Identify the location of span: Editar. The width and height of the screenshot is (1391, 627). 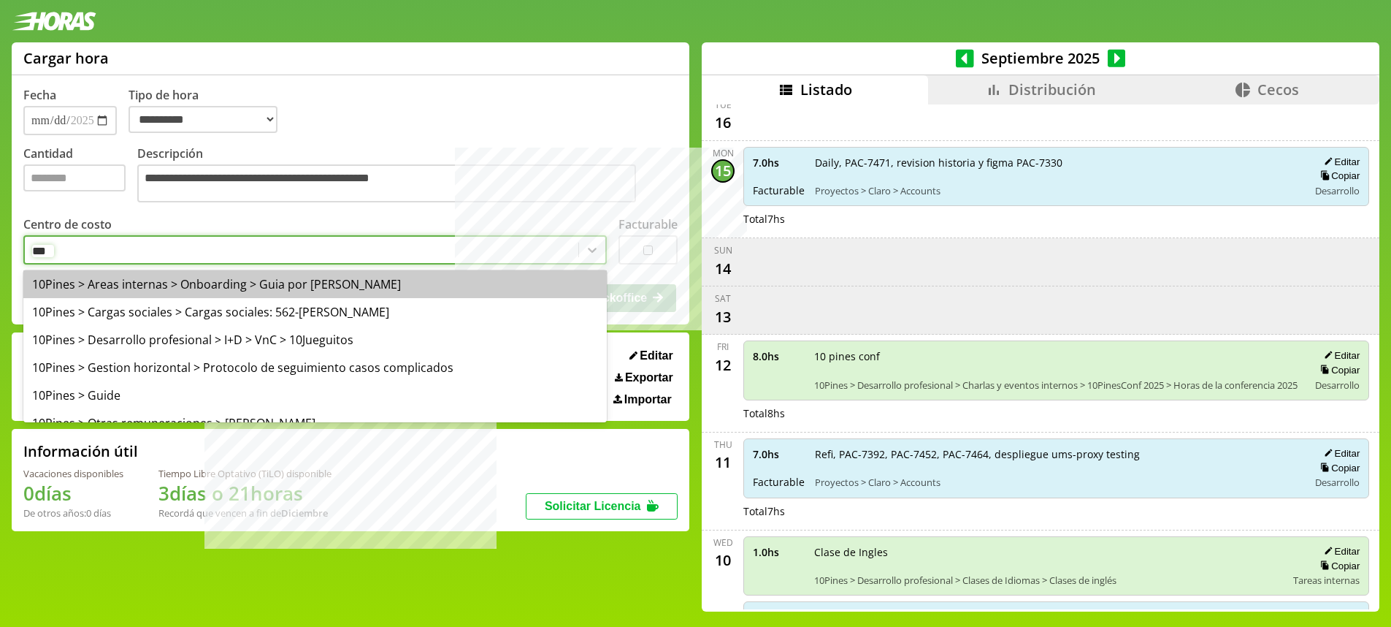
(656, 356).